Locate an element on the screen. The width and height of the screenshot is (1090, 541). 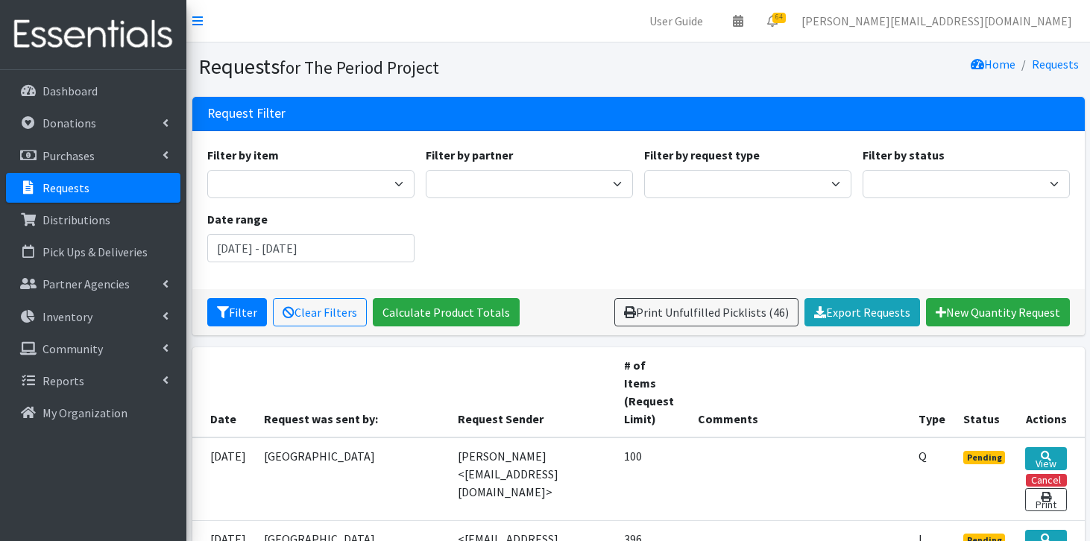
span: Pending is located at coordinates (984, 458).